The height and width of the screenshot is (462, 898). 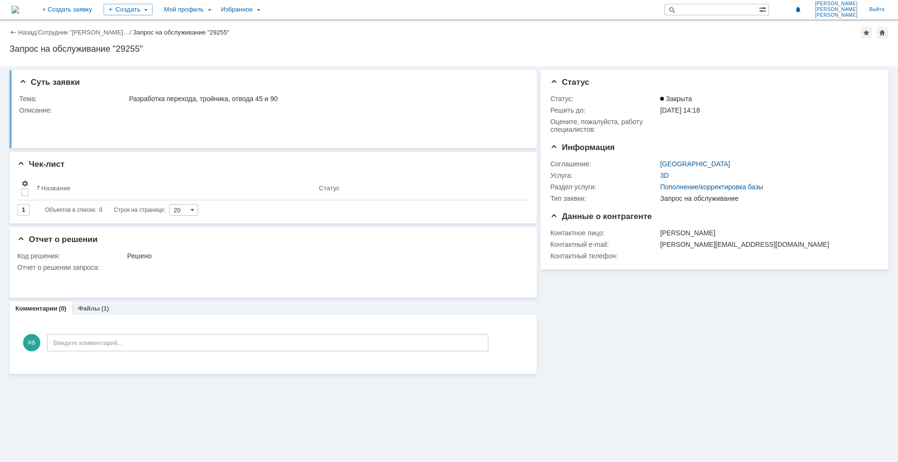 What do you see at coordinates (604, 164) in the screenshot?
I see `div: Соглашение:` at bounding box center [604, 164].